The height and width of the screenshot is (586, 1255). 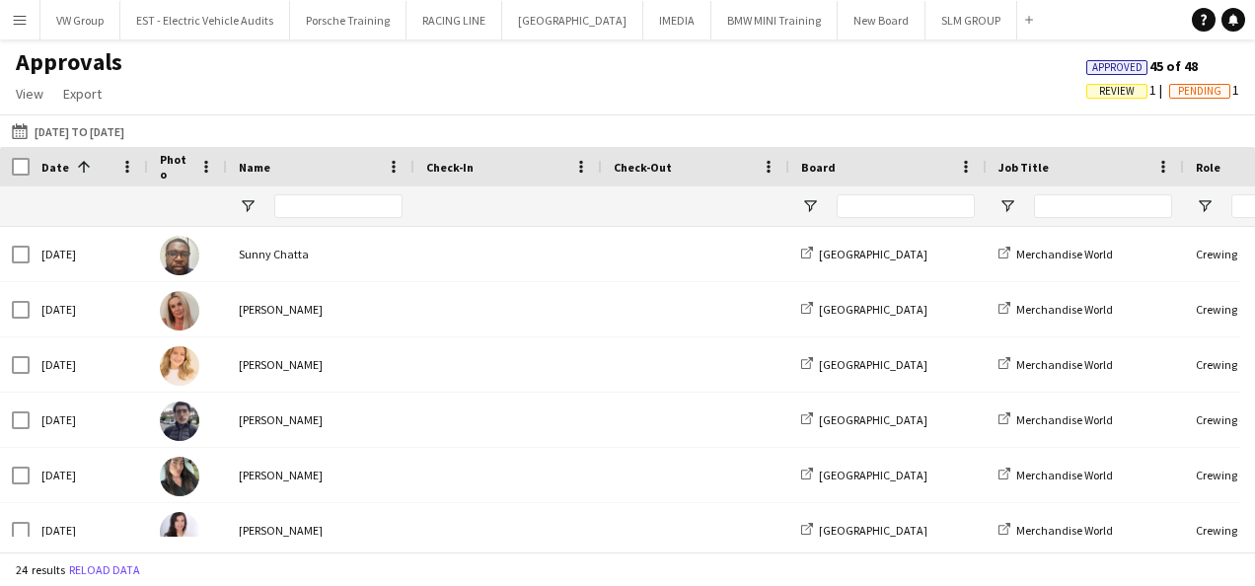 What do you see at coordinates (1117, 67) in the screenshot?
I see `span: Approved` at bounding box center [1117, 67].